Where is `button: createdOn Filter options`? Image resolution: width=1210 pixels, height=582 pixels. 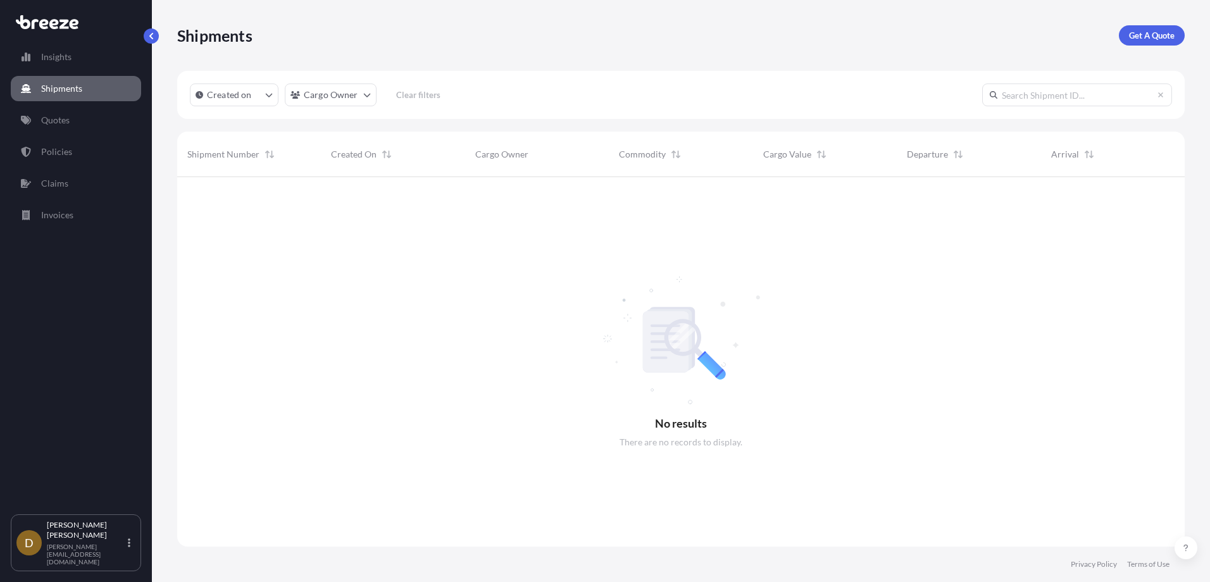 button: createdOn Filter options is located at coordinates (234, 95).